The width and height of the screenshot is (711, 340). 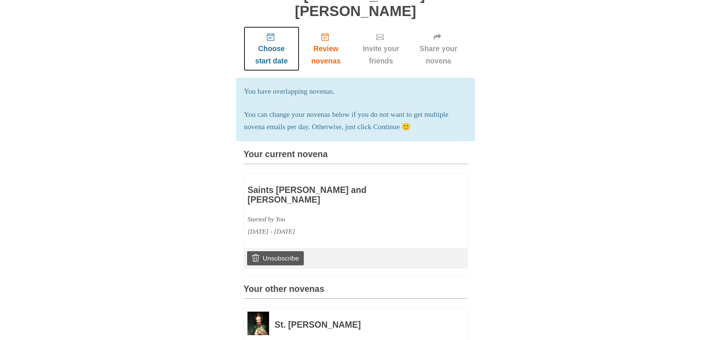 I want to click on h3: Your other novenas, so click(x=356, y=291).